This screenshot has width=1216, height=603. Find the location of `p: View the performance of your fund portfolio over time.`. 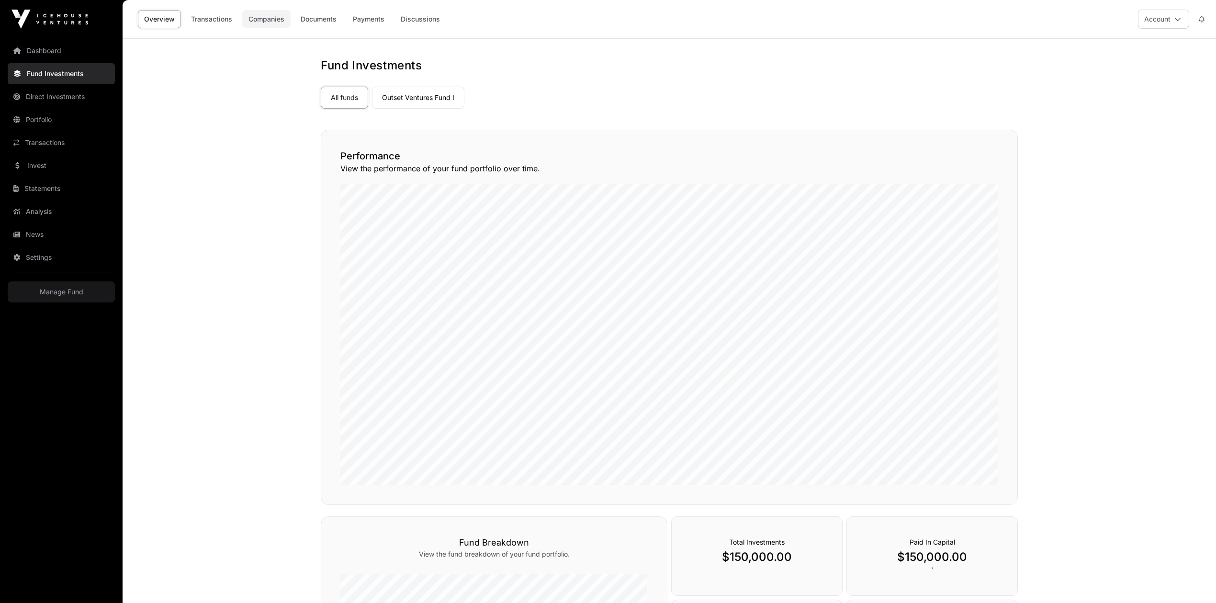

p: View the performance of your fund portfolio over time. is located at coordinates (669, 168).